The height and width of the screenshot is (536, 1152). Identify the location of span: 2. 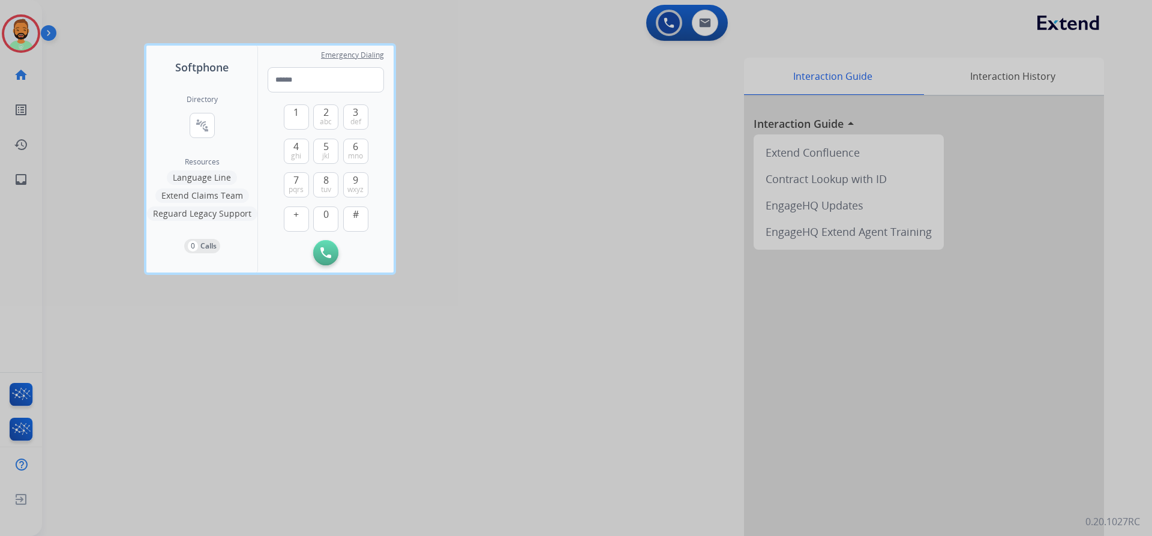
(326, 112).